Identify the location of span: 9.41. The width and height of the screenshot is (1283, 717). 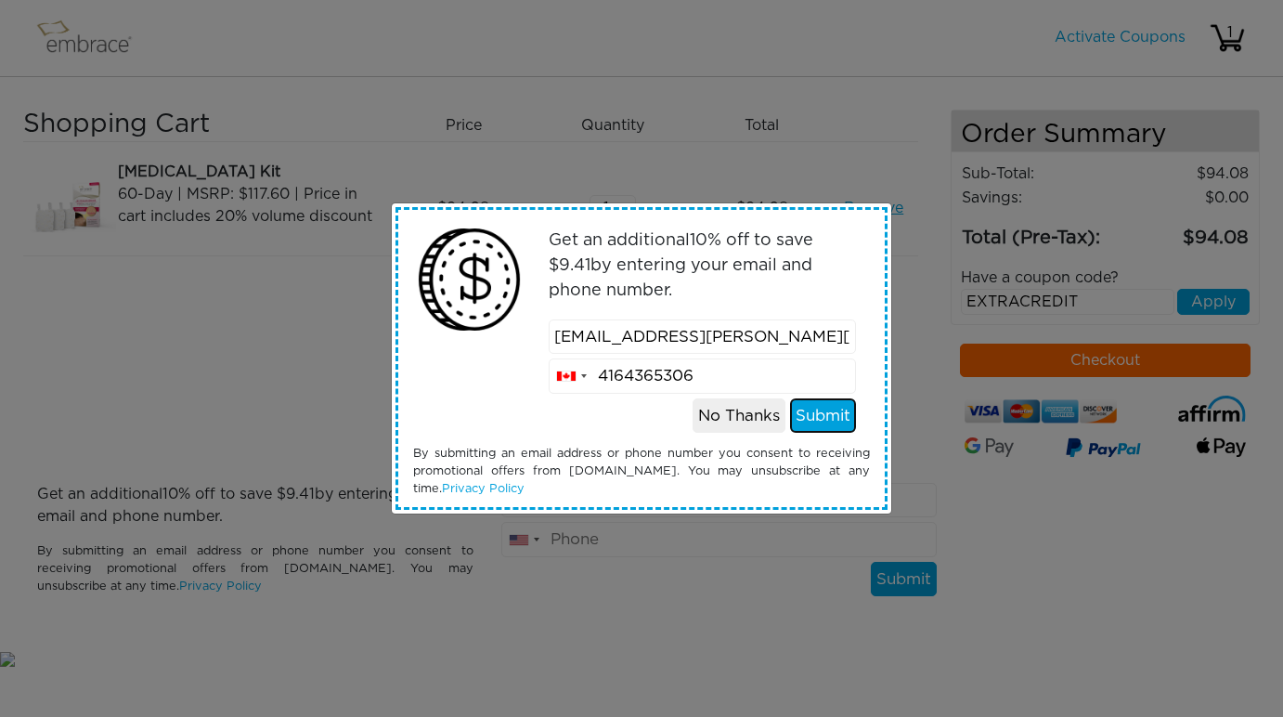
(575, 266).